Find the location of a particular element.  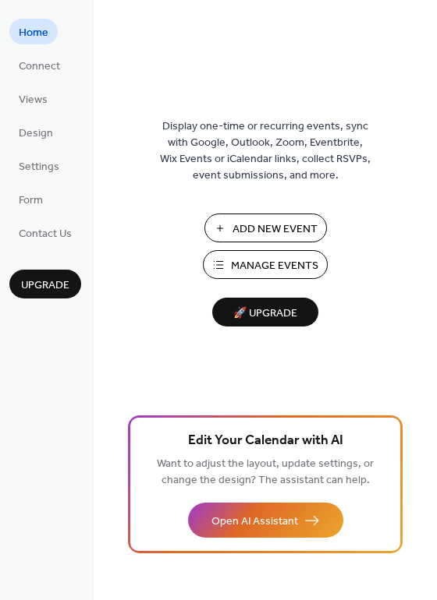

span: Contact Us is located at coordinates (45, 234).